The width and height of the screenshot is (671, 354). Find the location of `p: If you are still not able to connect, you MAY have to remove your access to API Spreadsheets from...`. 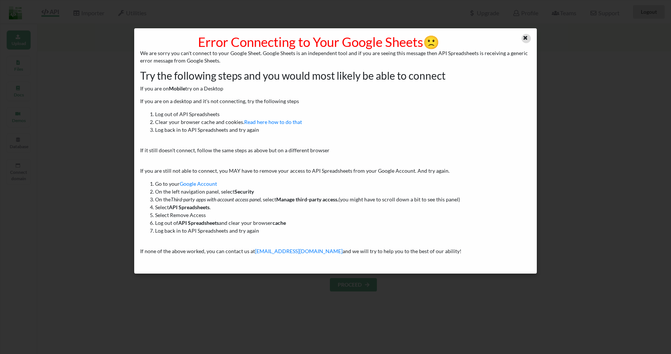

p: If you are still not able to connect, you MAY have to remove your access to API Spreadsheets from... is located at coordinates (335, 171).